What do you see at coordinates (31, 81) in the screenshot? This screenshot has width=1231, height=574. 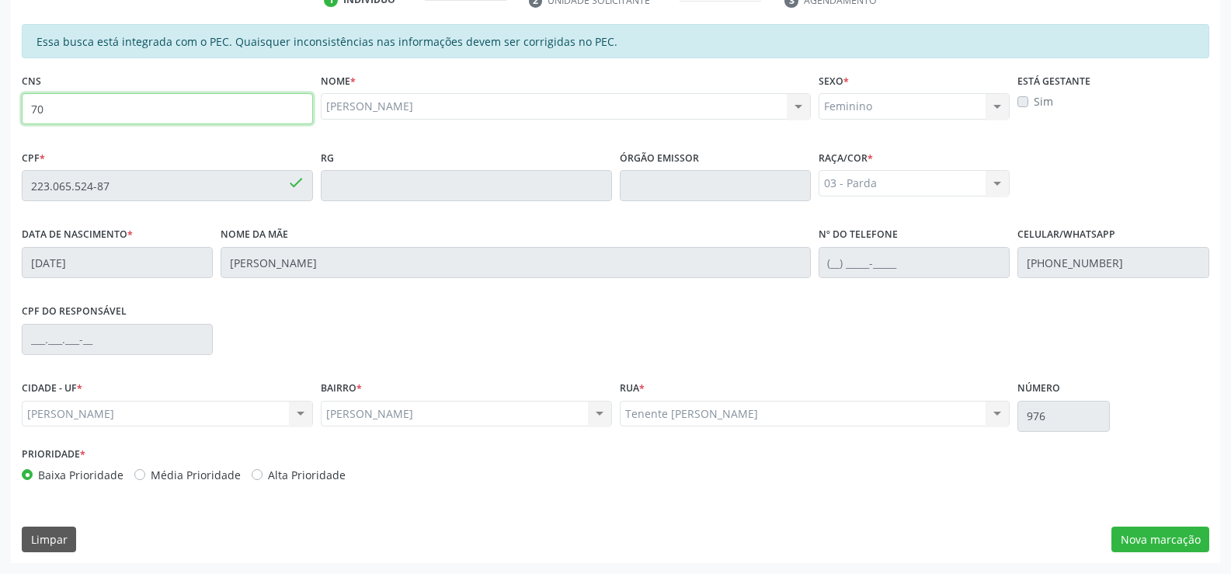 I see `label: CNS` at bounding box center [31, 81].